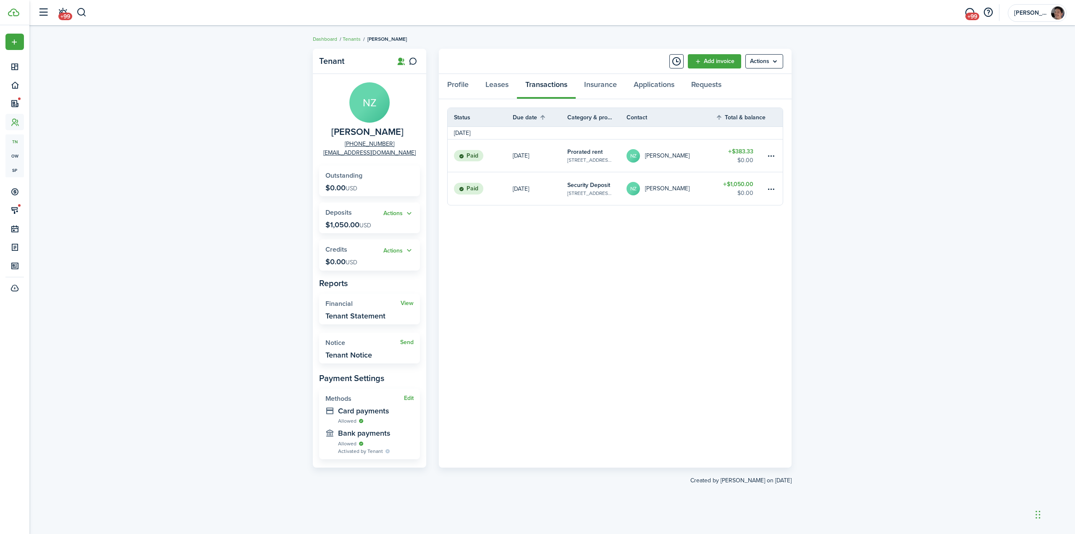 This screenshot has height=534, width=1075. I want to click on widget-stats-description: Bank payments, so click(376, 433).